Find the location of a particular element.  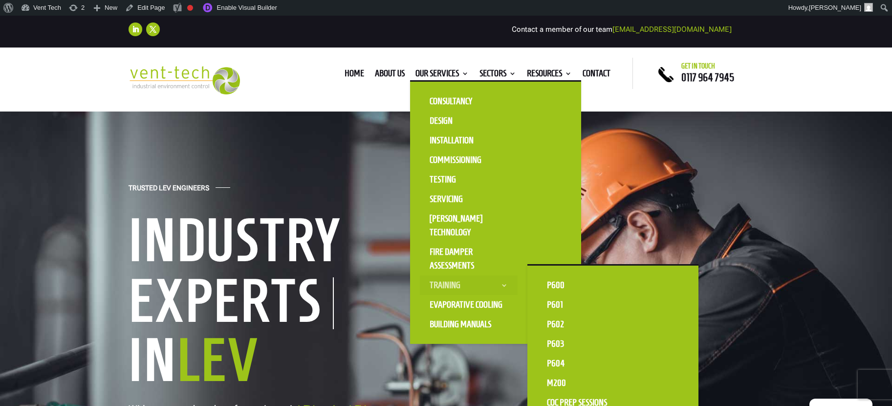

a: P603 is located at coordinates (586, 344).